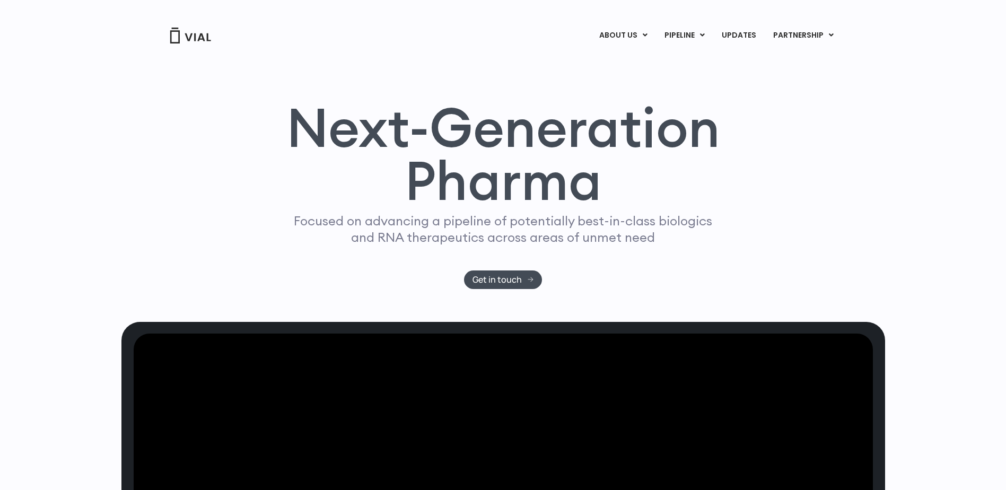  Describe the element at coordinates (739, 36) in the screenshot. I see `a: UPDATES` at that location.